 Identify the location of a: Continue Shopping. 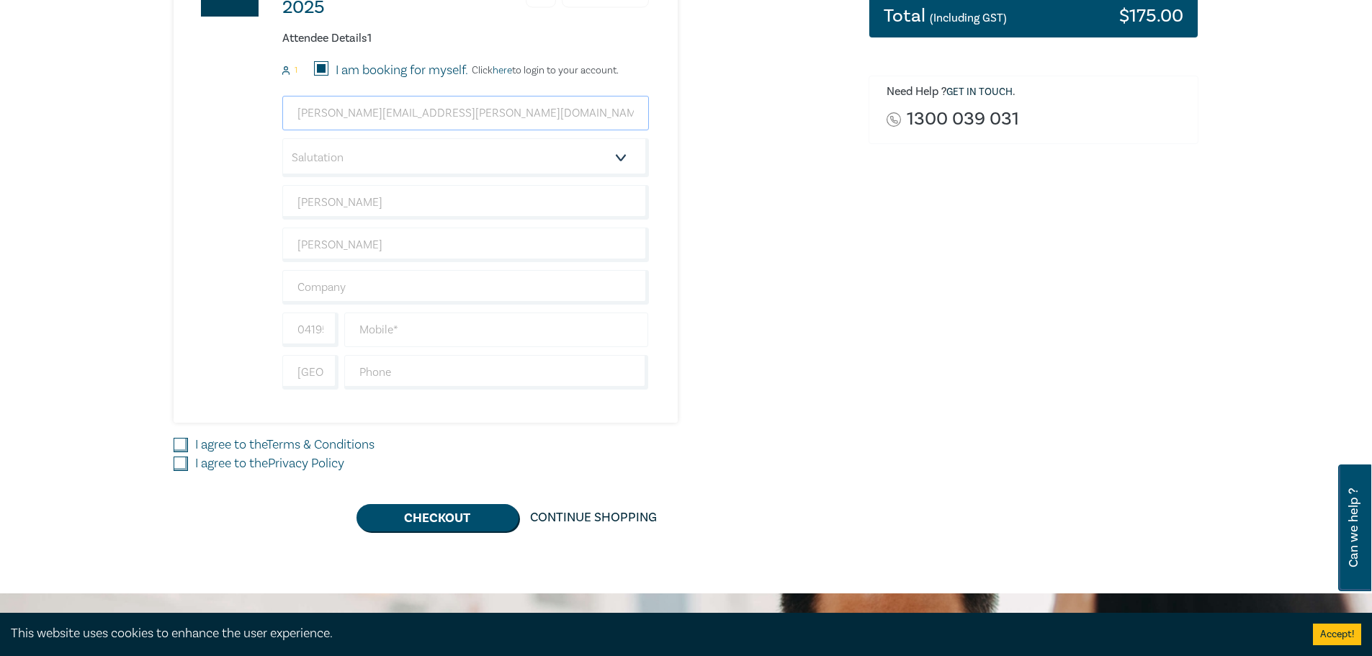
(593, 518).